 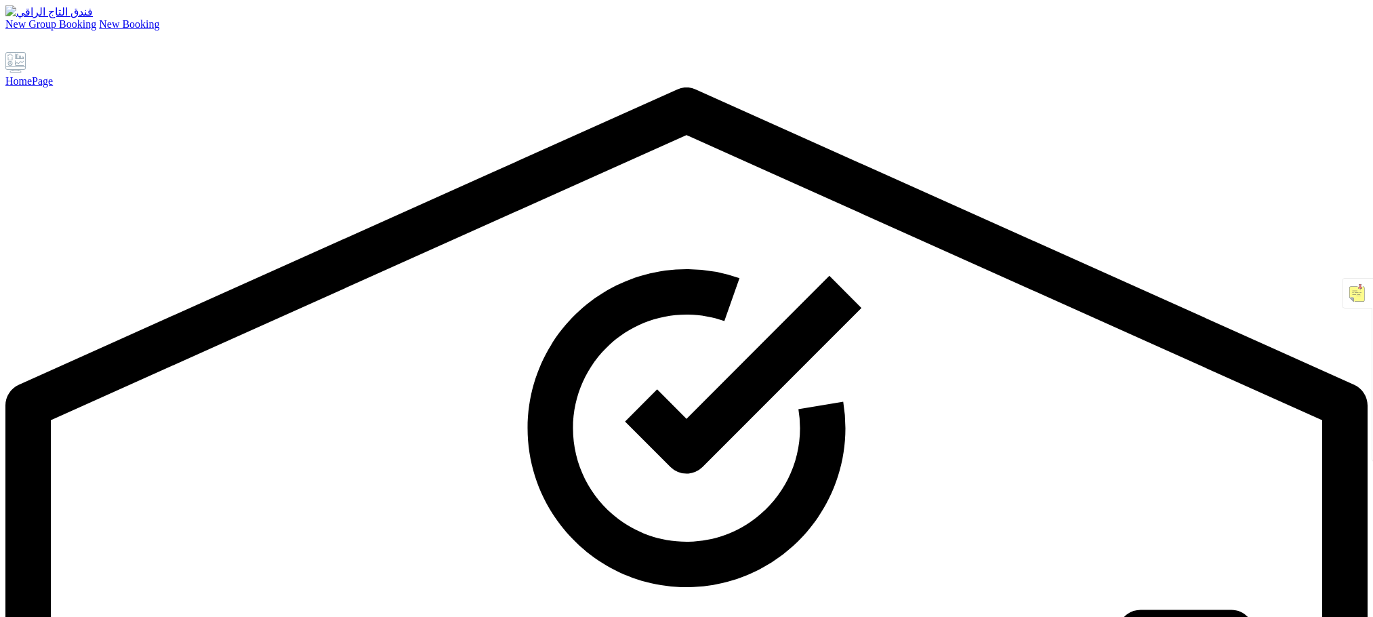 I want to click on div: HomePage, so click(x=687, y=81).